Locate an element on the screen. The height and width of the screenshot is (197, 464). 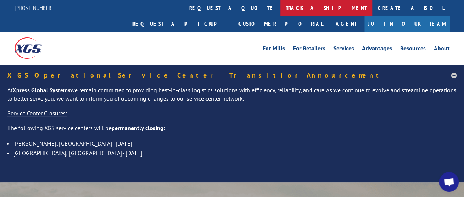
a: For Mills is located at coordinates (274, 50).